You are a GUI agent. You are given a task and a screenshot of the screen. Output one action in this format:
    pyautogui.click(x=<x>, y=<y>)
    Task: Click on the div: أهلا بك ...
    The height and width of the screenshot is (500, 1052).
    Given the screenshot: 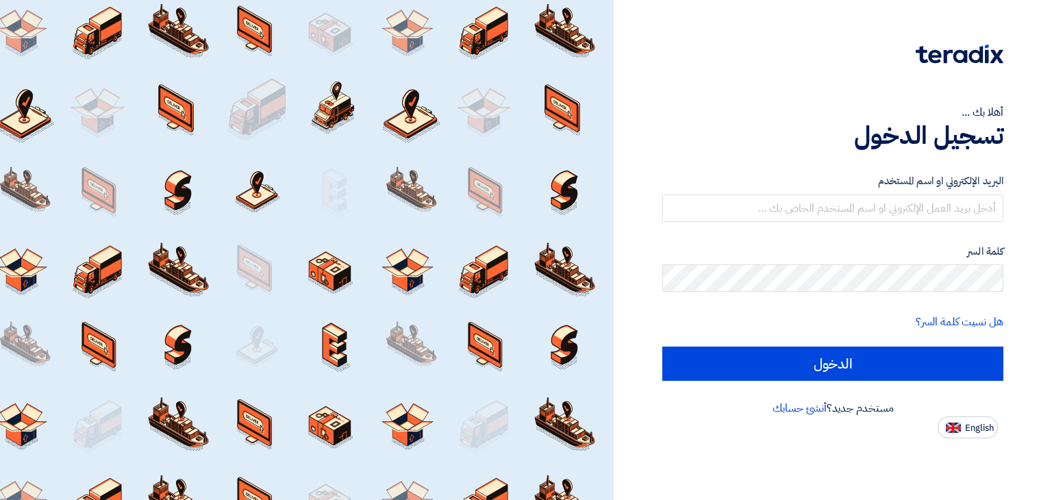 What is the action you would take?
    pyautogui.click(x=833, y=112)
    